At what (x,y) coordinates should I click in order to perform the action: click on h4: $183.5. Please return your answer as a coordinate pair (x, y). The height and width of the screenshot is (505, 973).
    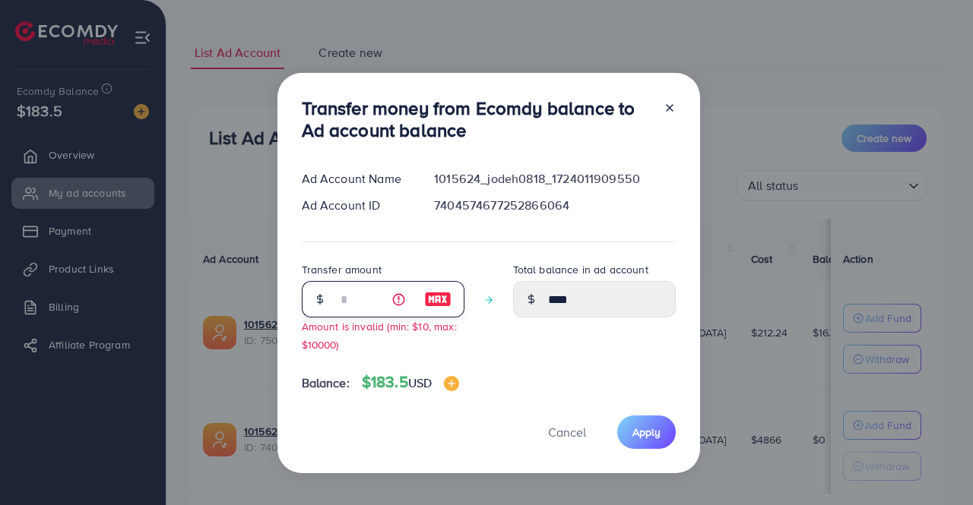
    Looking at the image, I should click on (410, 382).